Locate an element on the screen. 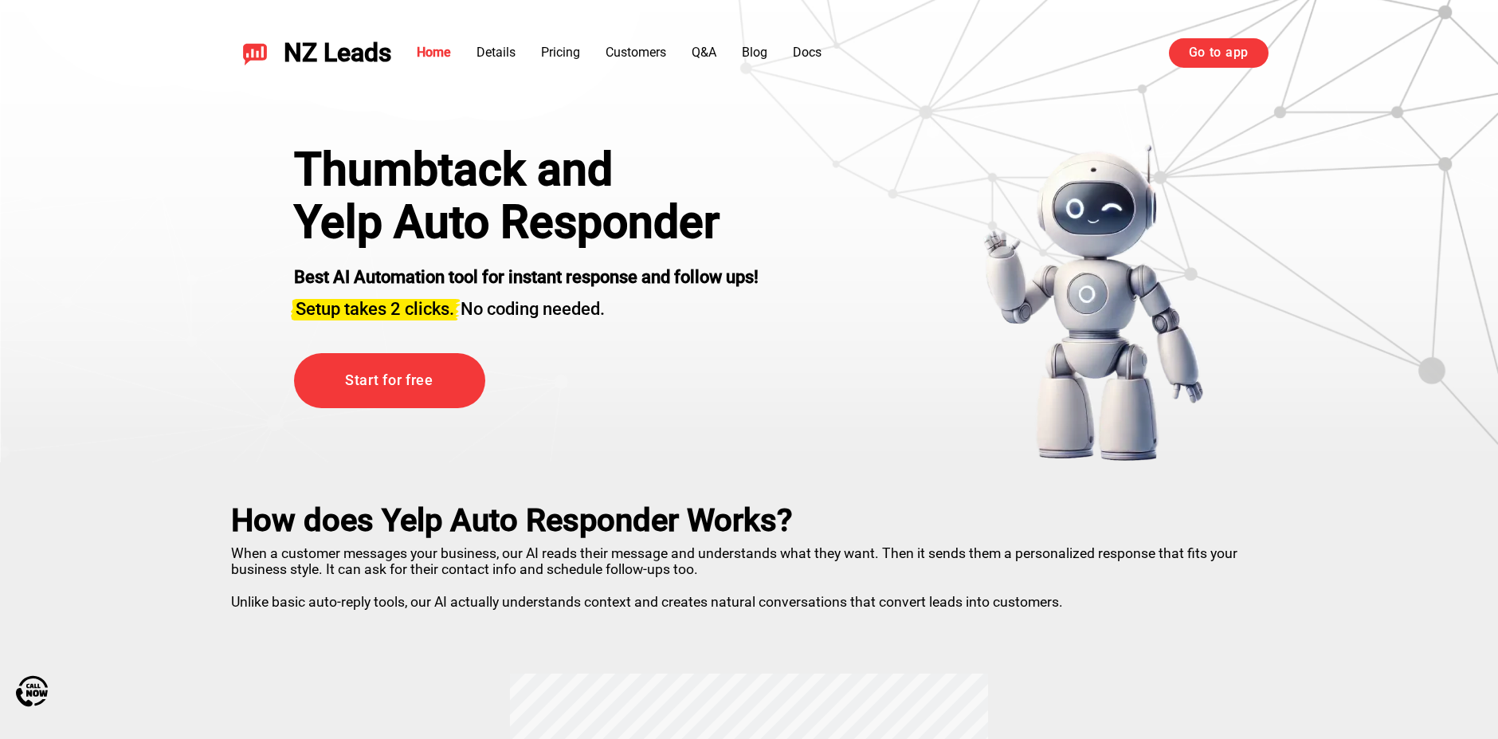 The height and width of the screenshot is (739, 1498). img: NZ Leads logo is located at coordinates (255, 53).